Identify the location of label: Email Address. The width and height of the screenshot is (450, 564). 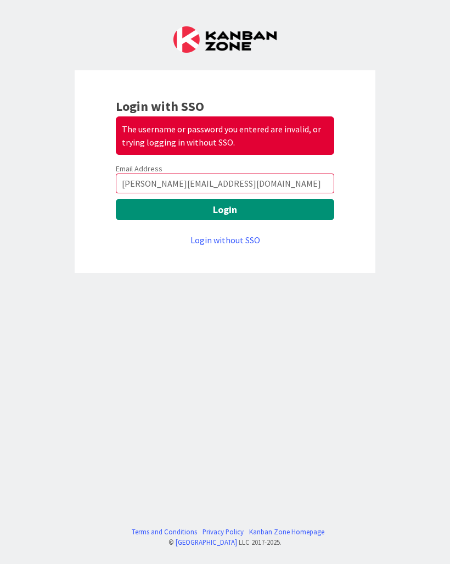
(139, 169).